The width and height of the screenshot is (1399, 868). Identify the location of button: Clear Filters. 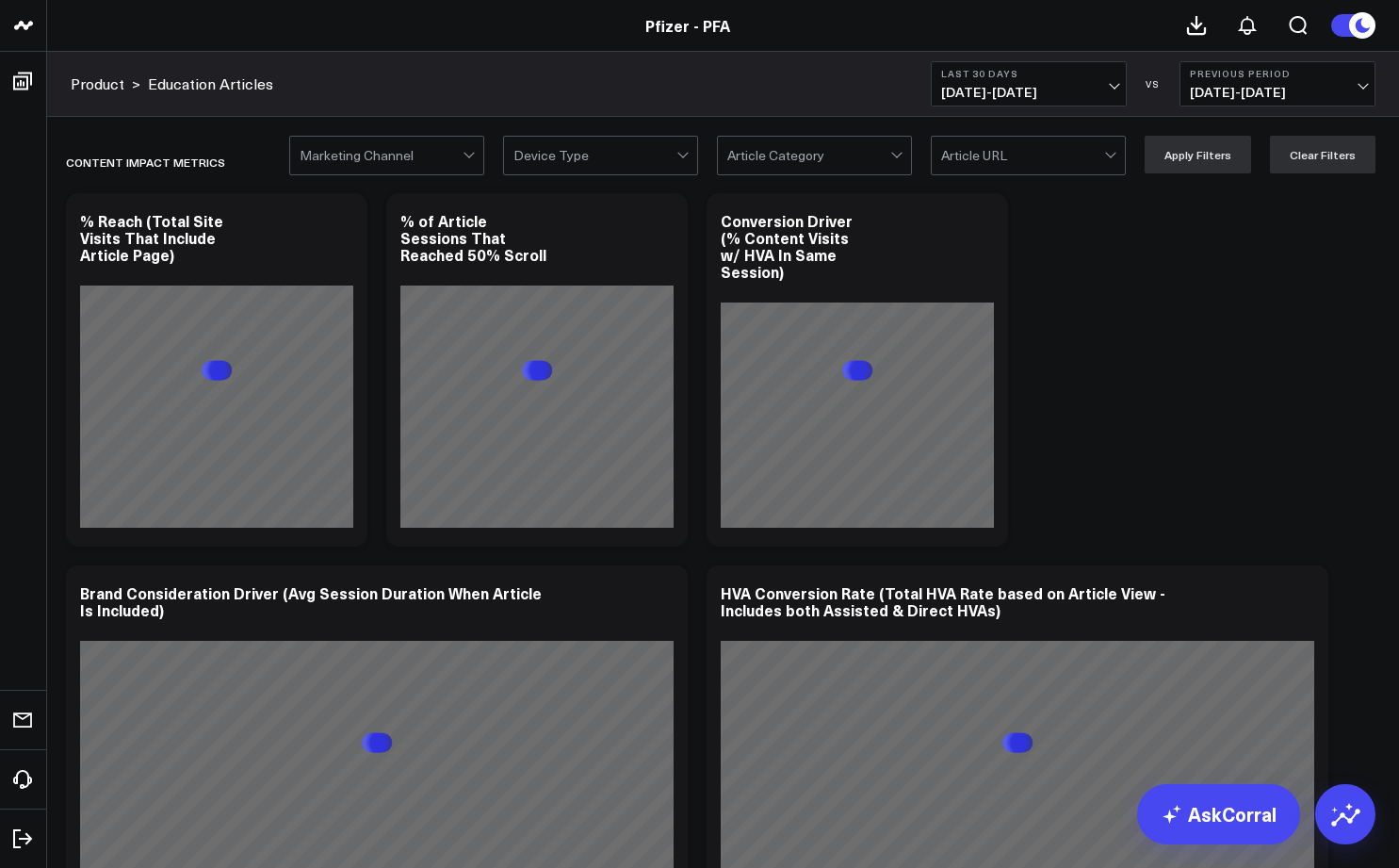
(1323, 154).